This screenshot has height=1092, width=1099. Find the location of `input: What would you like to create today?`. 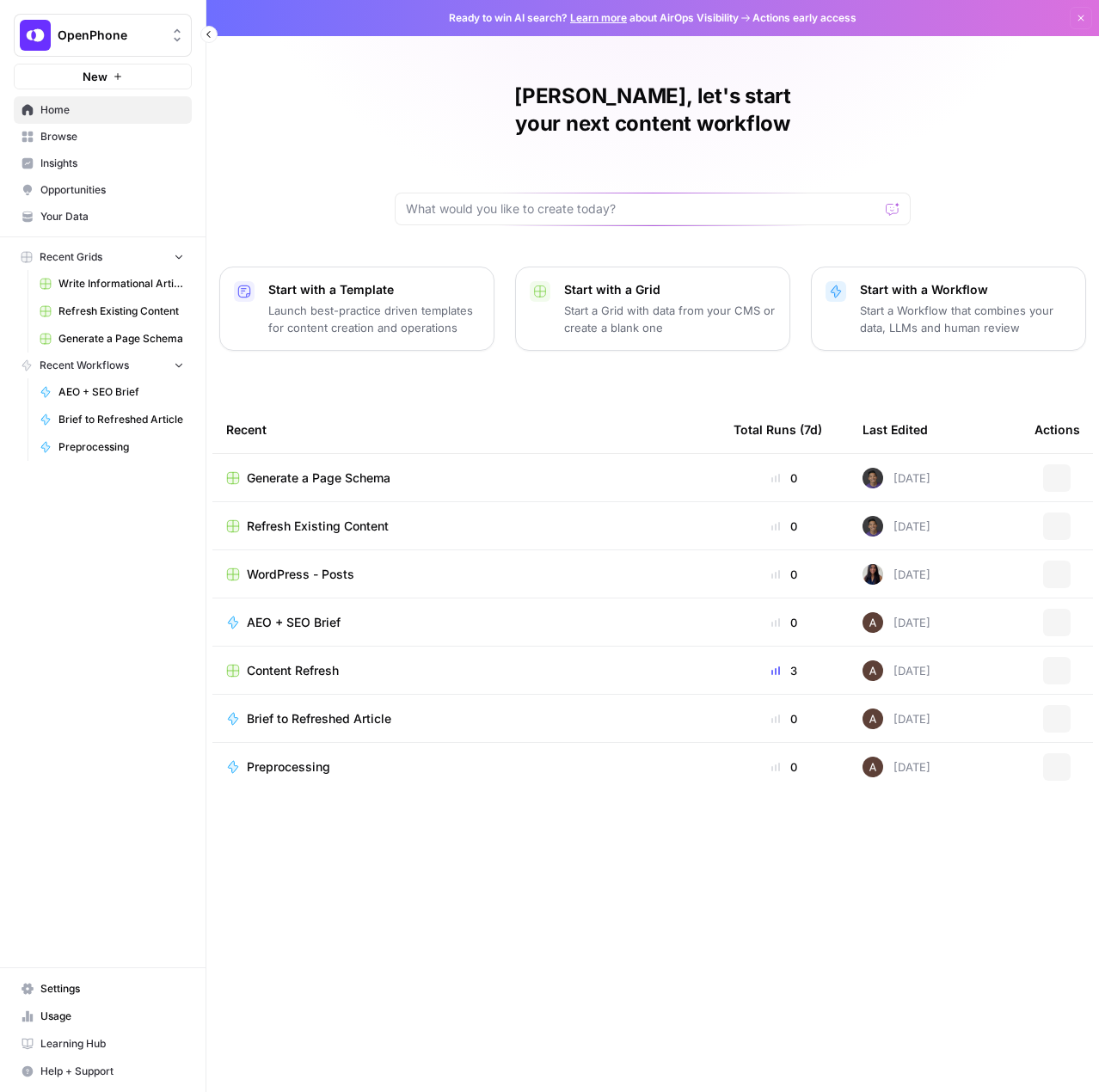

input: What would you like to create today? is located at coordinates (642, 209).